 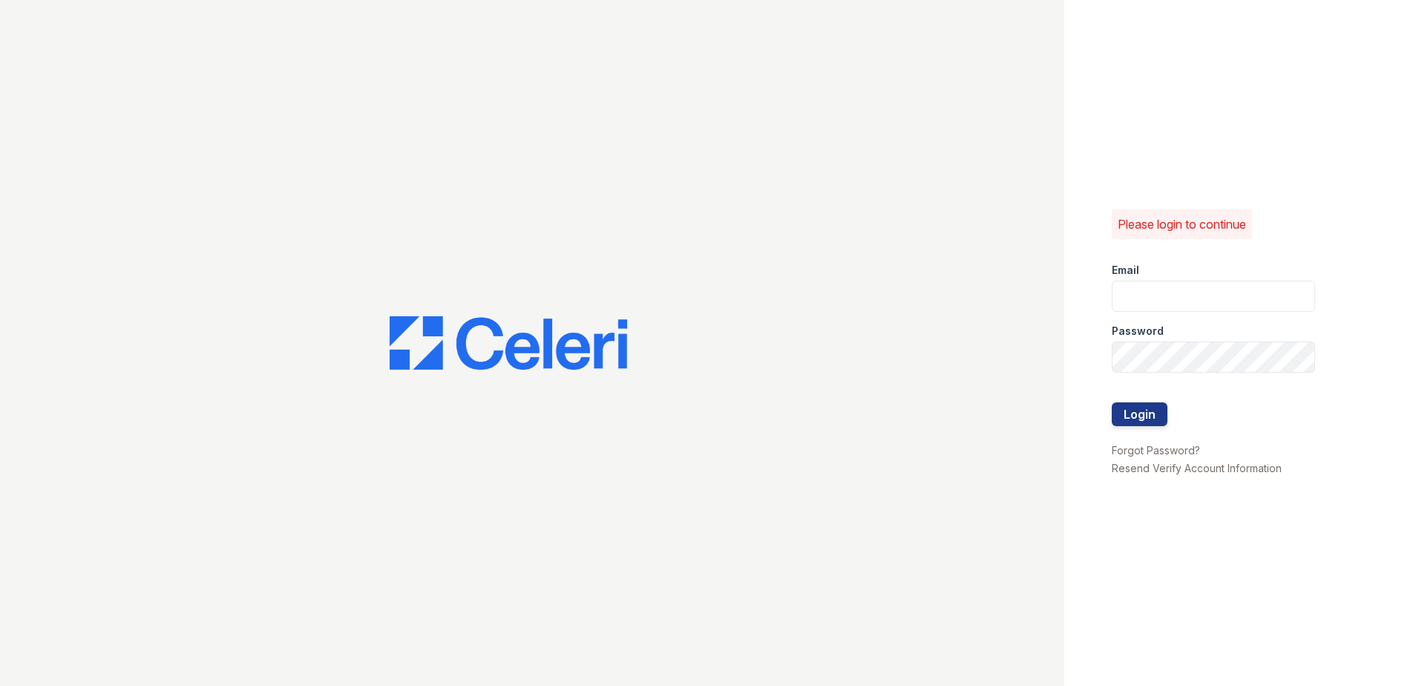 What do you see at coordinates (1155, 450) in the screenshot?
I see `a: Forgot Password?` at bounding box center [1155, 450].